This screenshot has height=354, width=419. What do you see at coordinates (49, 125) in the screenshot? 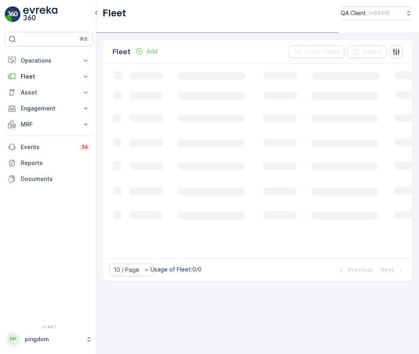
I see `p: MRF` at bounding box center [49, 125].